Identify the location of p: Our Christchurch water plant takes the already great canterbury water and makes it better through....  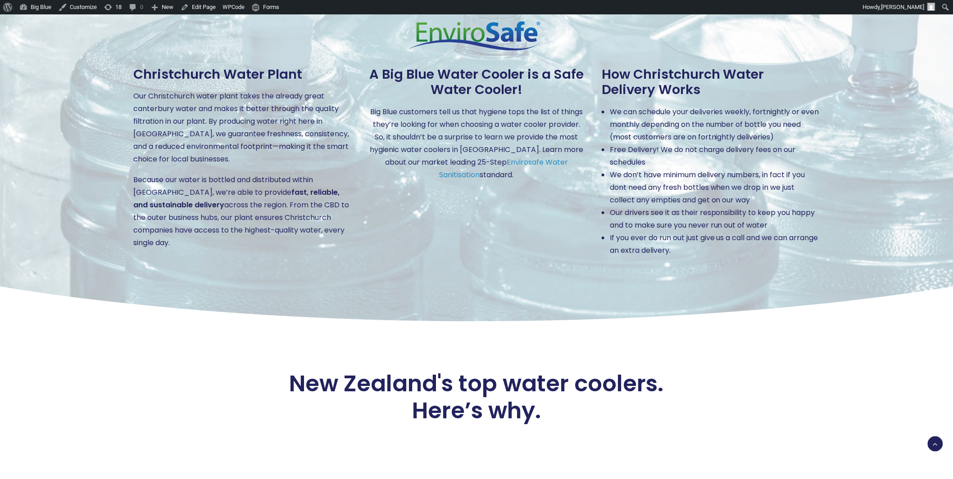
(242, 128).